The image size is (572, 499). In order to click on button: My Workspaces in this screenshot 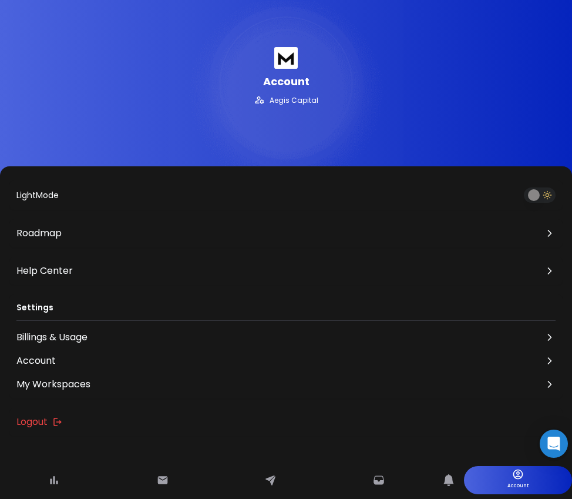, I will do `click(286, 384)`.